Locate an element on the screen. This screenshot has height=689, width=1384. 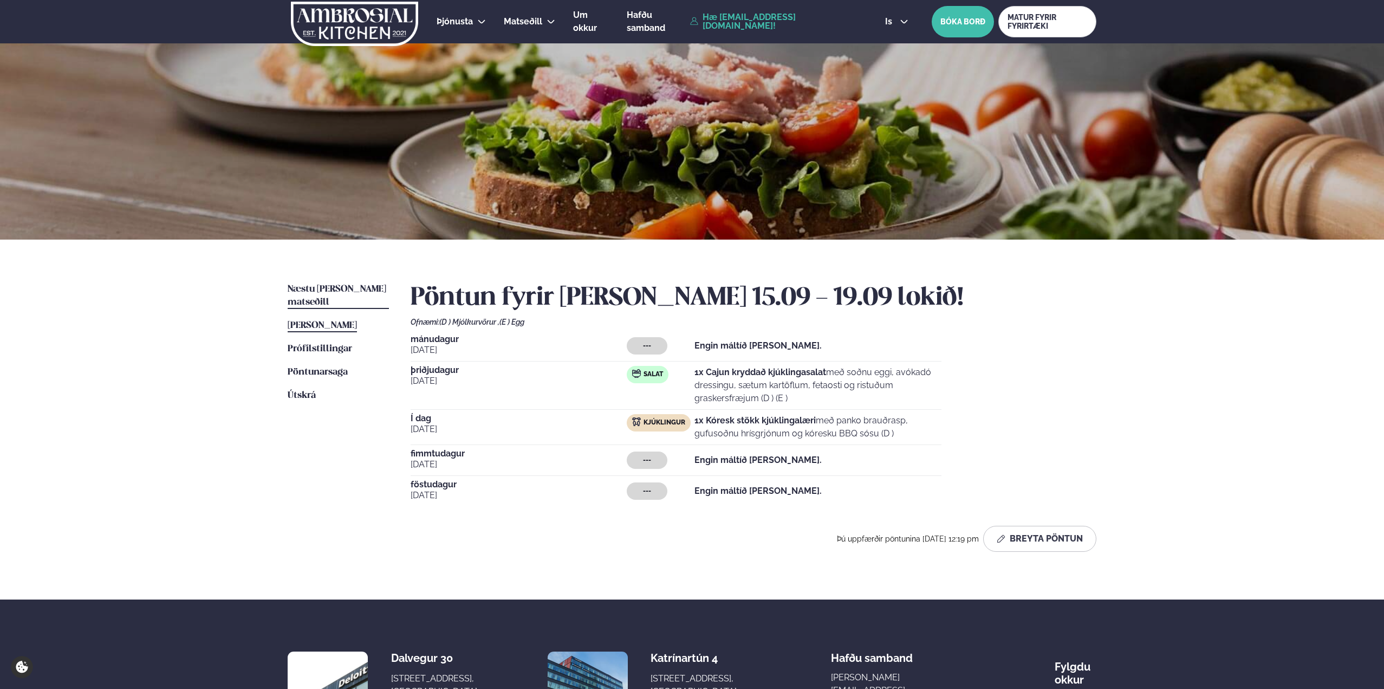
span: (D ) Mjólkurvörur , is located at coordinates (469, 322).